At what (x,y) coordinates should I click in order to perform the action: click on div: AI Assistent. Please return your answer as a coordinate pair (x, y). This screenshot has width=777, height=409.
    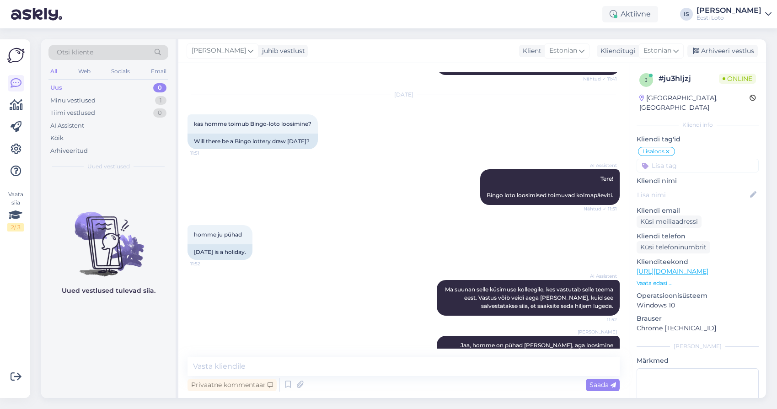
    Looking at the image, I should click on (67, 126).